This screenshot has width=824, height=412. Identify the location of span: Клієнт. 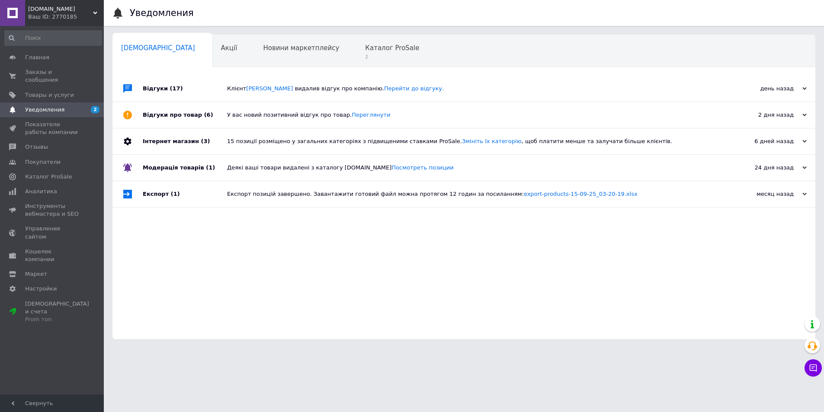
(335, 88).